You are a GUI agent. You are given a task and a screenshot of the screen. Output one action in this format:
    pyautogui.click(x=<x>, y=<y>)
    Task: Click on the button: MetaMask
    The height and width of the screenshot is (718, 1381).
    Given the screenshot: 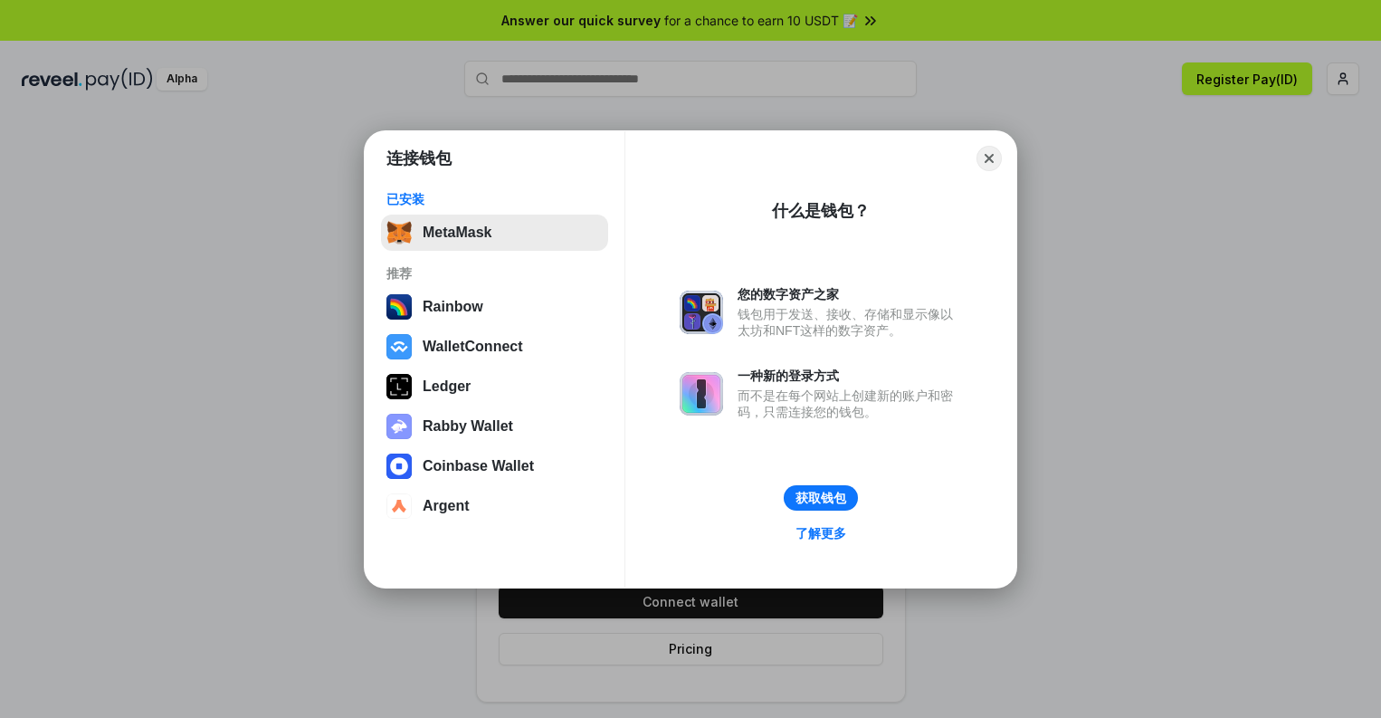 What is the action you would take?
    pyautogui.click(x=494, y=233)
    